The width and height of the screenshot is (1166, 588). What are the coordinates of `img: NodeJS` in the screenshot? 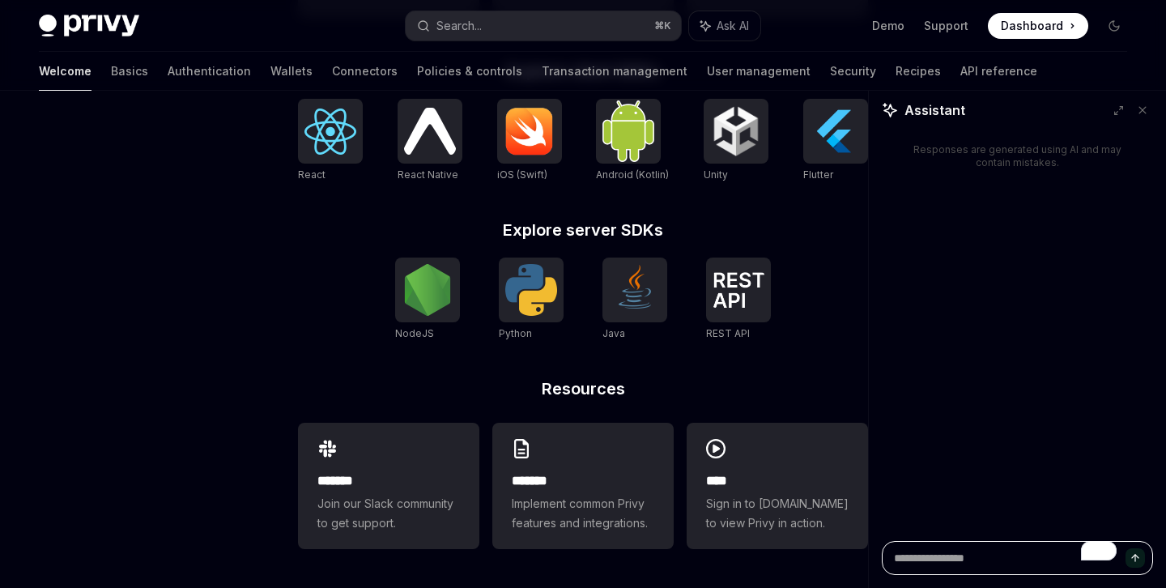 It's located at (428, 290).